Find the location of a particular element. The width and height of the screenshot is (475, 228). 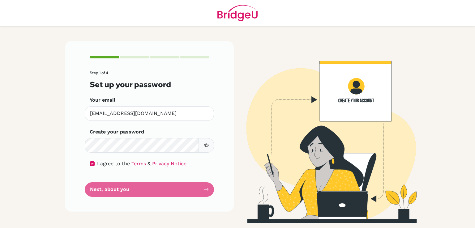

span: Step 1 of 4 is located at coordinates (99, 73).